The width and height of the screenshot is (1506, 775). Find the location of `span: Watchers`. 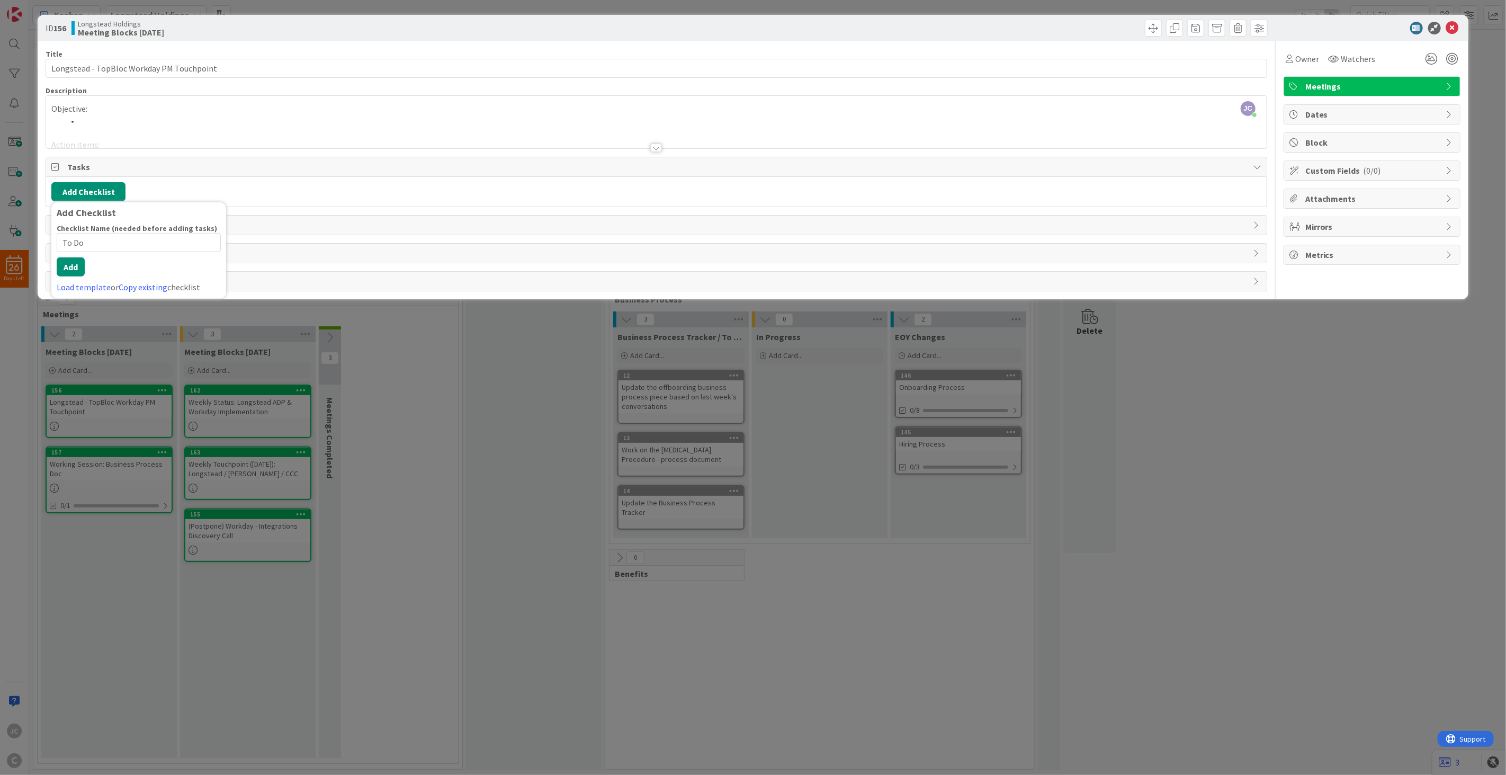

span: Watchers is located at coordinates (1358, 59).